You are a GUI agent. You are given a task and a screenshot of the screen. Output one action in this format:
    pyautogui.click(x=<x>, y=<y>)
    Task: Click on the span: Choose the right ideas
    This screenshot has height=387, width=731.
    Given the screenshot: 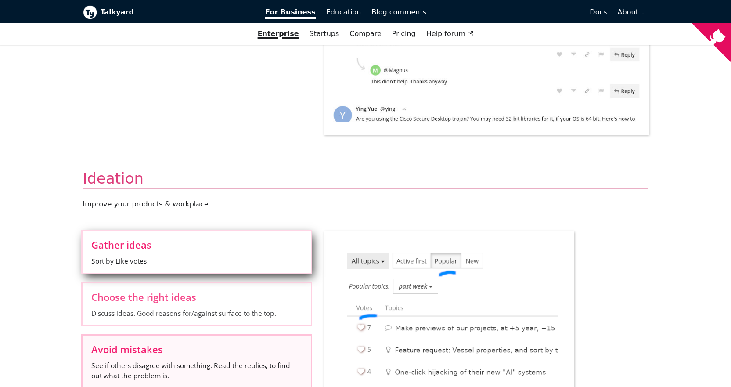 What is the action you would take?
    pyautogui.click(x=197, y=297)
    